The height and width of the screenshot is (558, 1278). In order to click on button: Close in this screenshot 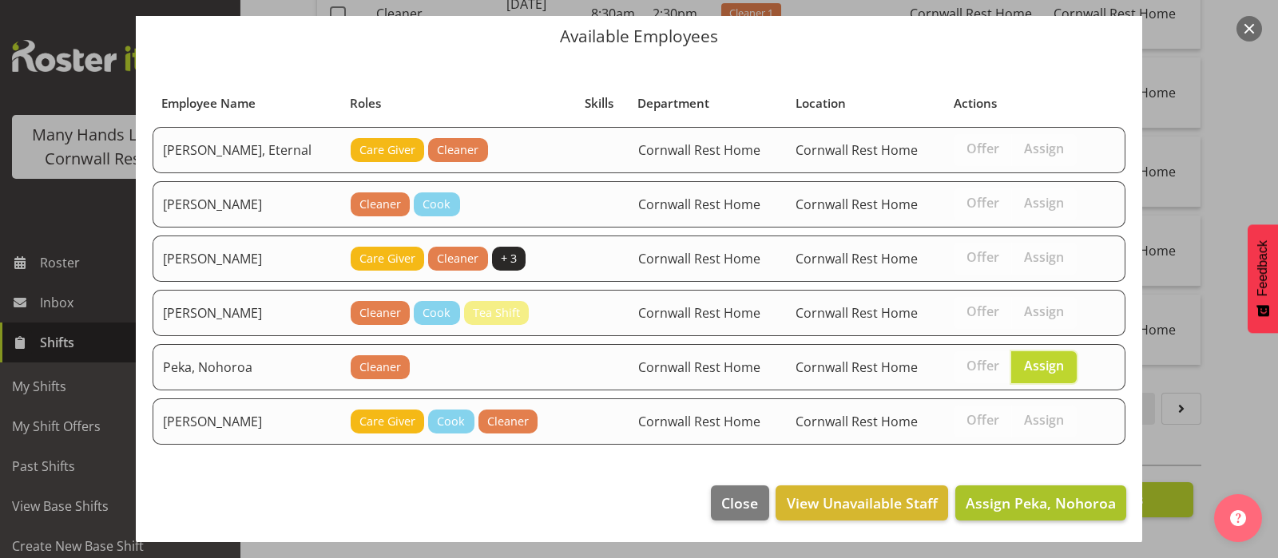, I will do `click(740, 503)`.